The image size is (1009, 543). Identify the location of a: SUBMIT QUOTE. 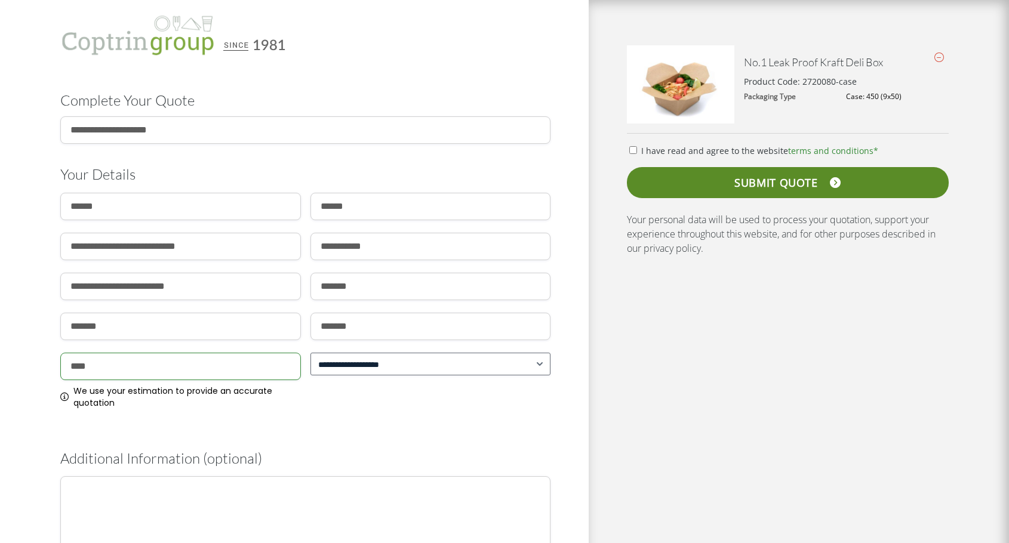
(787, 183).